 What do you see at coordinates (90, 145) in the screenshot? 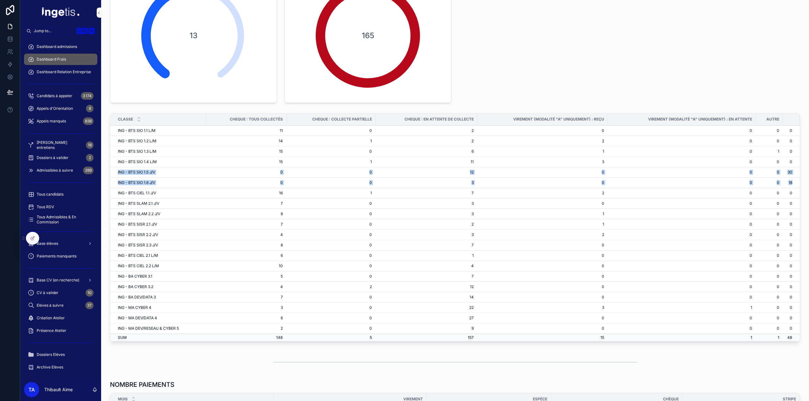
I see `div: 18` at bounding box center [90, 145].